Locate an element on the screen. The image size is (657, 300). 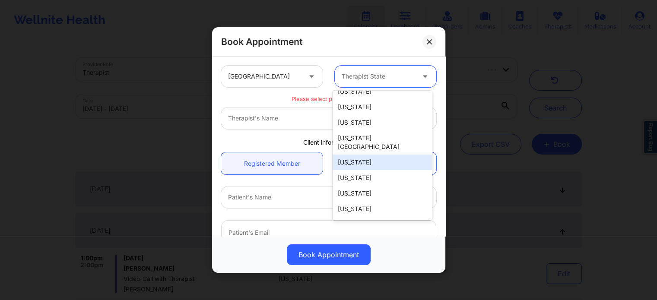
a: Registered Member is located at coordinates (272, 163).